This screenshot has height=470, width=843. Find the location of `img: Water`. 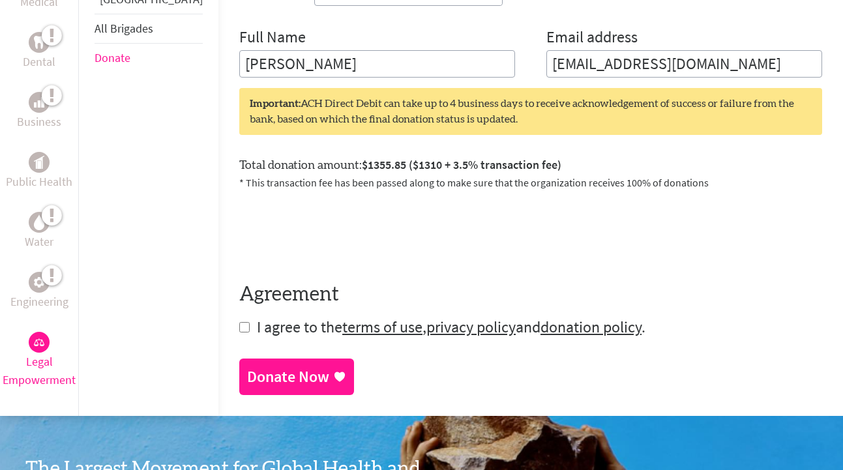

img: Water is located at coordinates (39, 222).